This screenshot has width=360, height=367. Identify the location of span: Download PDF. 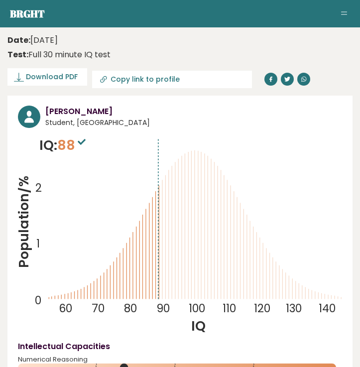
(52, 77).